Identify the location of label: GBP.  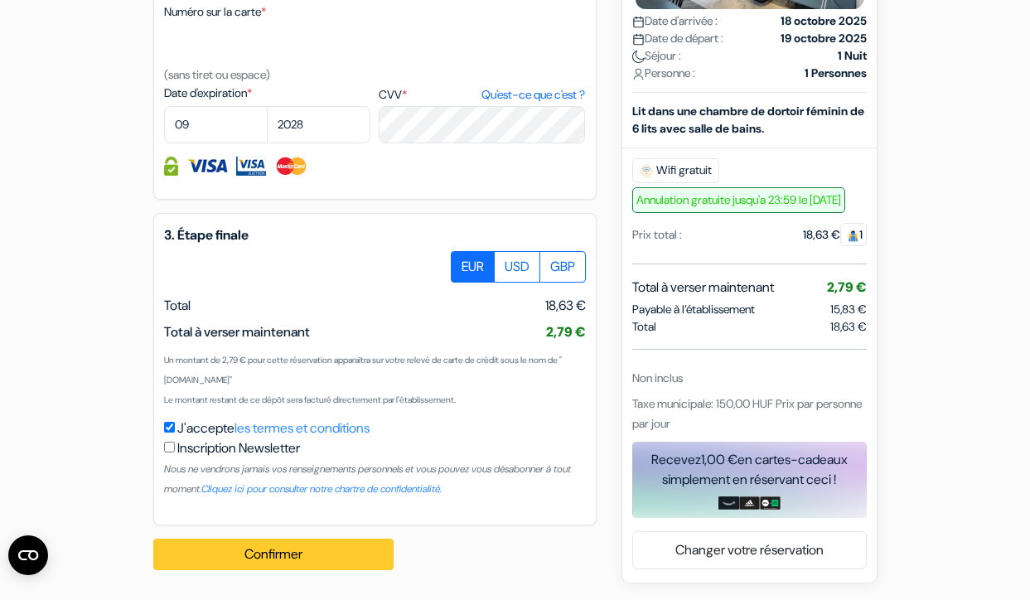
(563, 267).